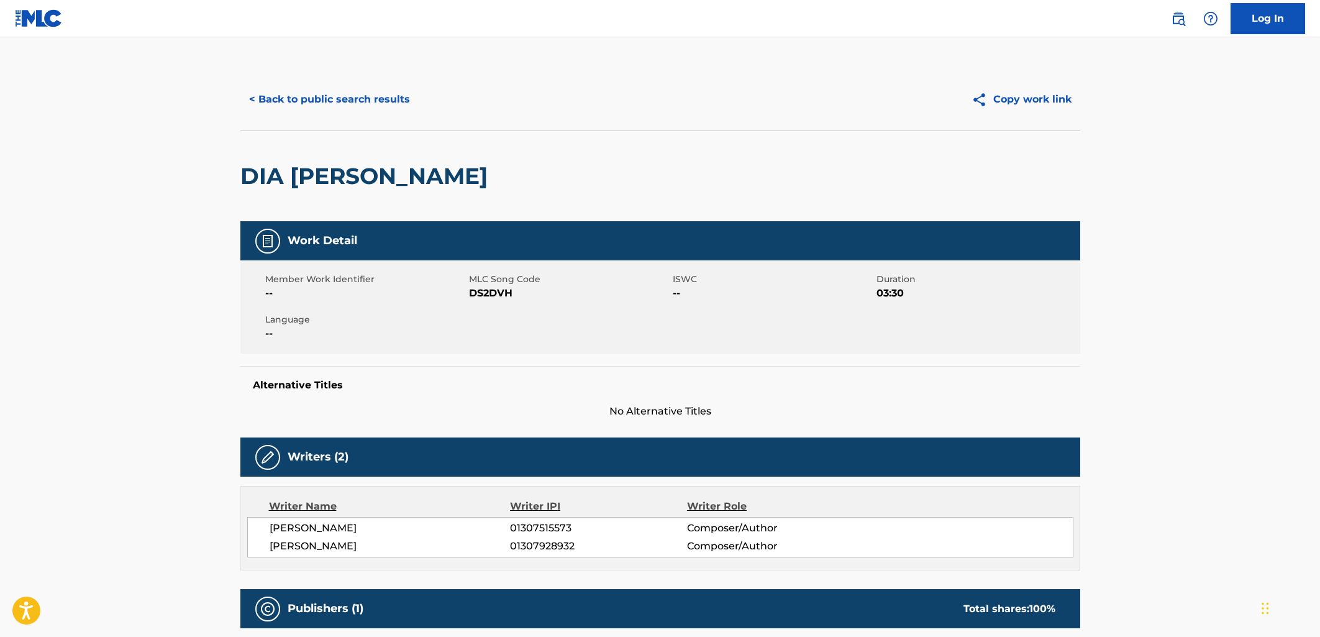  I want to click on div: Total shares:, so click(1010, 609).